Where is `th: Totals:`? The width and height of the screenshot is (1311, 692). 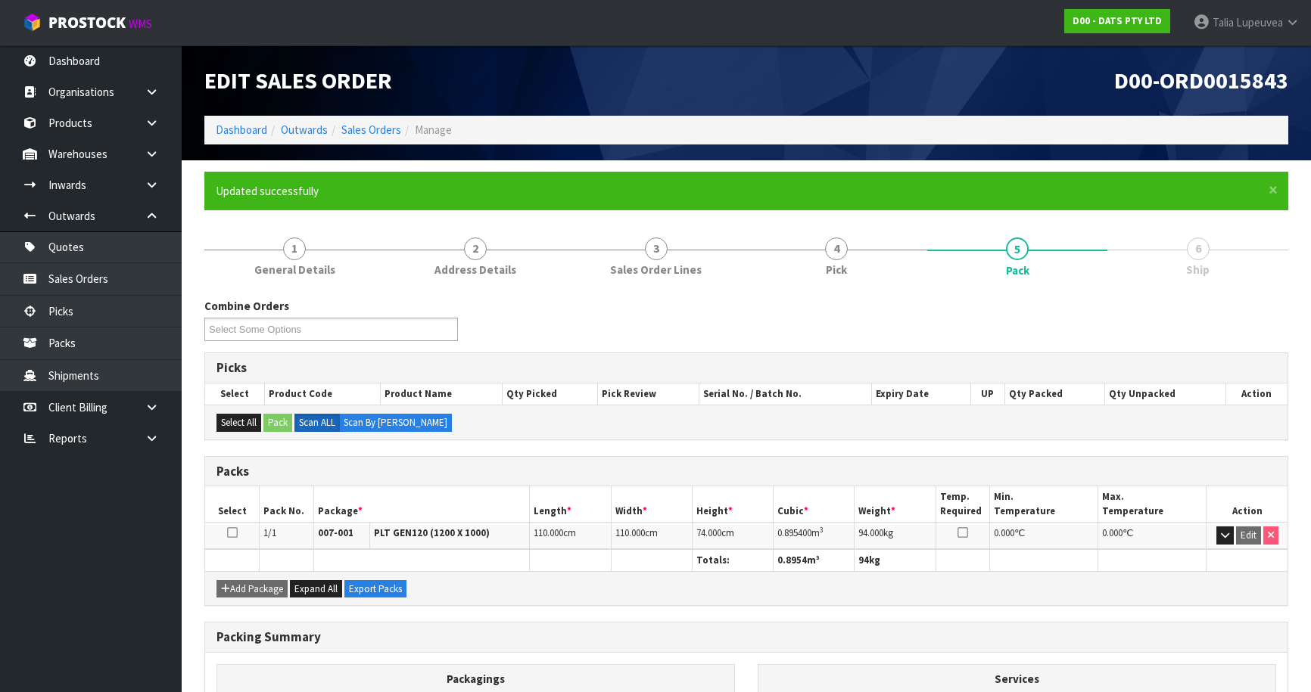
th: Totals: is located at coordinates (732, 560).